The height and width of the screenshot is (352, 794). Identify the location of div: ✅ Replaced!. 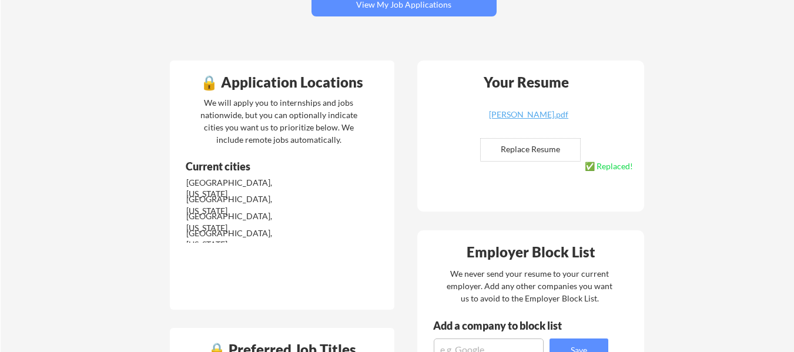
(609, 168).